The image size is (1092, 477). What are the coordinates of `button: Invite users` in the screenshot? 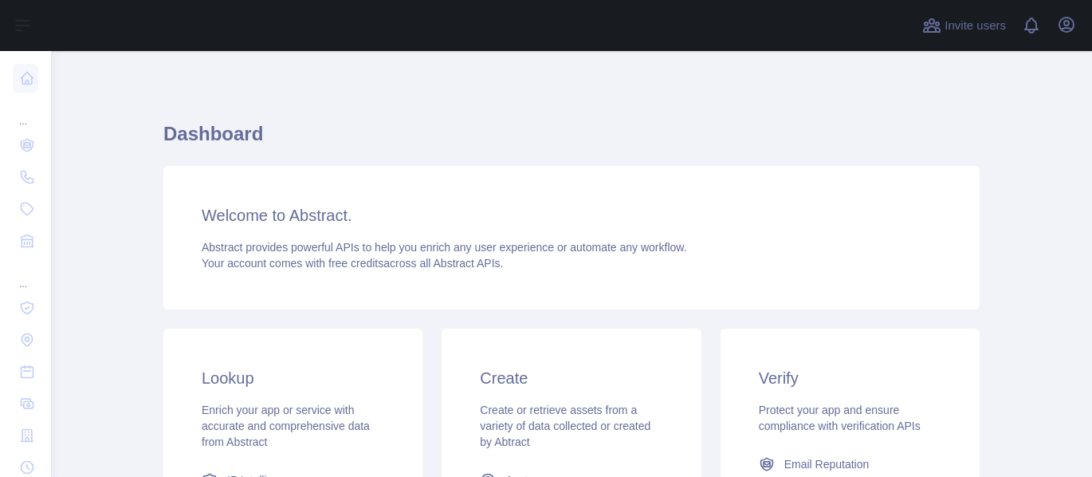 It's located at (964, 26).